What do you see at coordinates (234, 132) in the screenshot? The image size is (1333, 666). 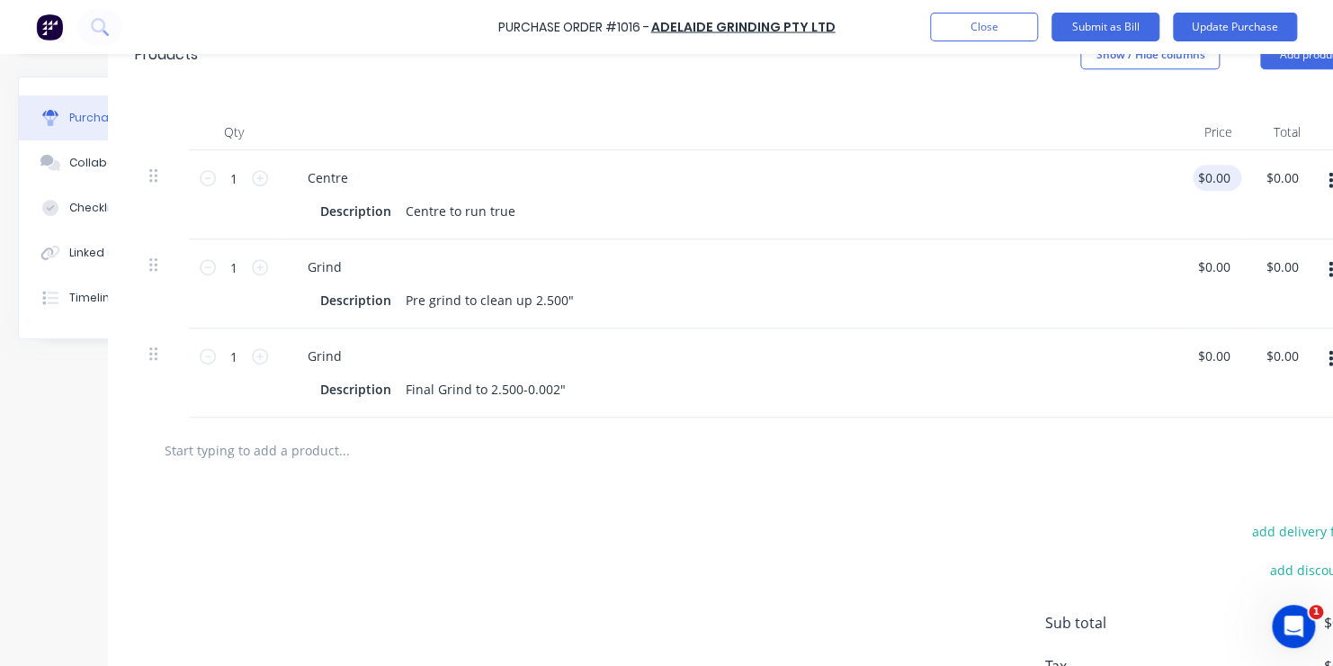 I see `div: Qty` at bounding box center [234, 132].